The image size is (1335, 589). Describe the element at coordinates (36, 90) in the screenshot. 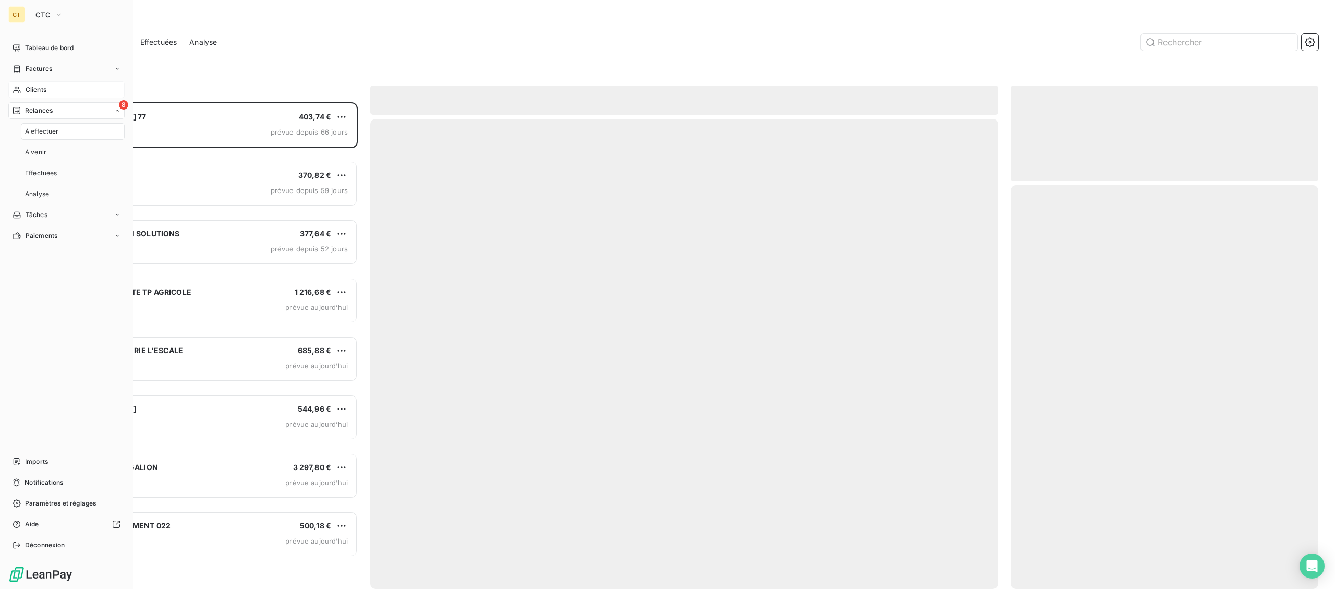

I see `span: Clients` at that location.